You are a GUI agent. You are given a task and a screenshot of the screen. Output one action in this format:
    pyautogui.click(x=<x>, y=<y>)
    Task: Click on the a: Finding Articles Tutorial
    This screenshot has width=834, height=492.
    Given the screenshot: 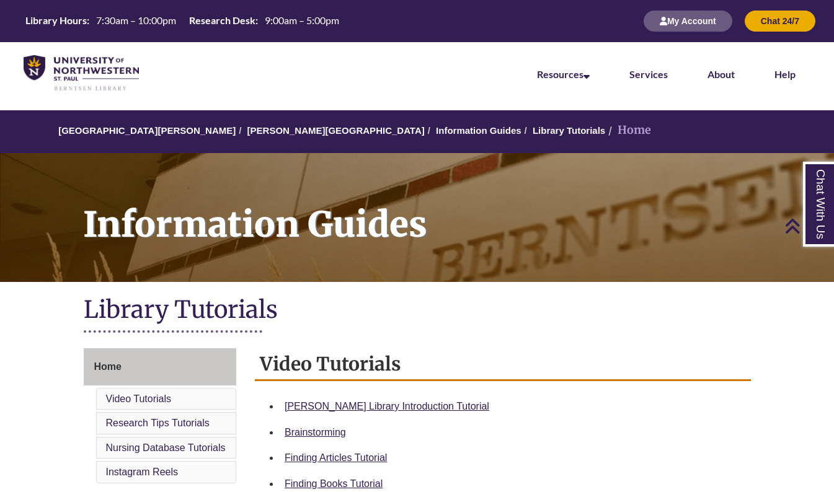 What is the action you would take?
    pyautogui.click(x=335, y=457)
    